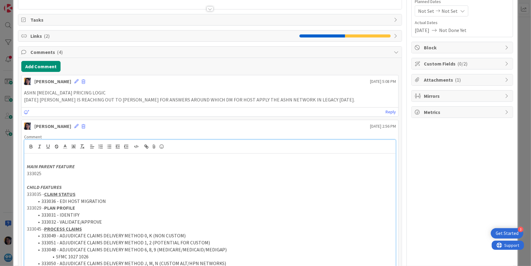 The image size is (531, 266). What do you see at coordinates (60, 52) in the screenshot?
I see `span: ( 4 )` at bounding box center [60, 52].